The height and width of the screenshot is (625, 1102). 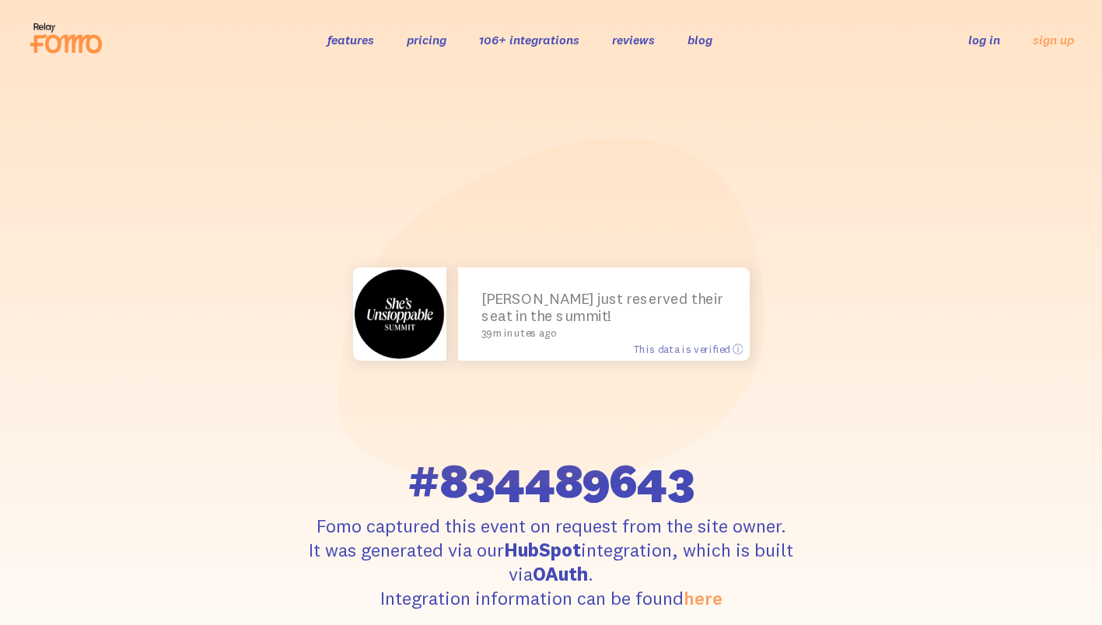 What do you see at coordinates (633, 40) in the screenshot?
I see `a: reviews` at bounding box center [633, 40].